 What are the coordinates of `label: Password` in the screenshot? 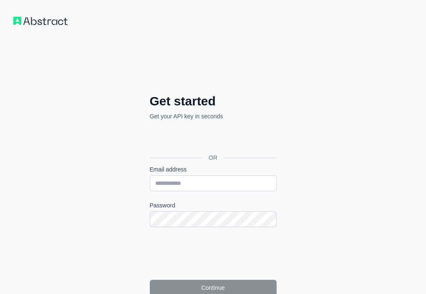 It's located at (213, 205).